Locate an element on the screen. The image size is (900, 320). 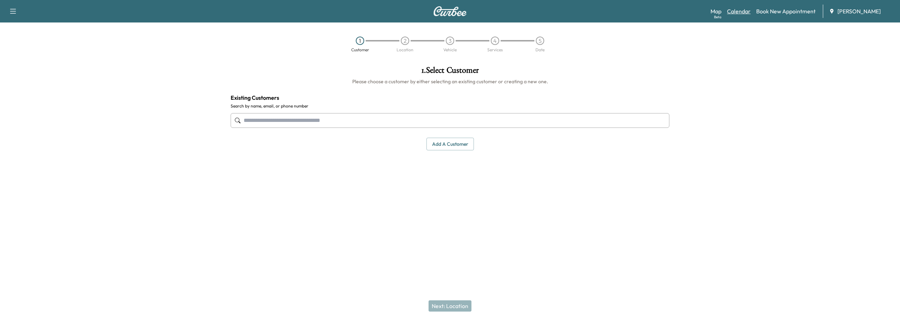
h6: Please choose a customer by either selecting an existing customer or creating a new one. is located at coordinates (450, 82).